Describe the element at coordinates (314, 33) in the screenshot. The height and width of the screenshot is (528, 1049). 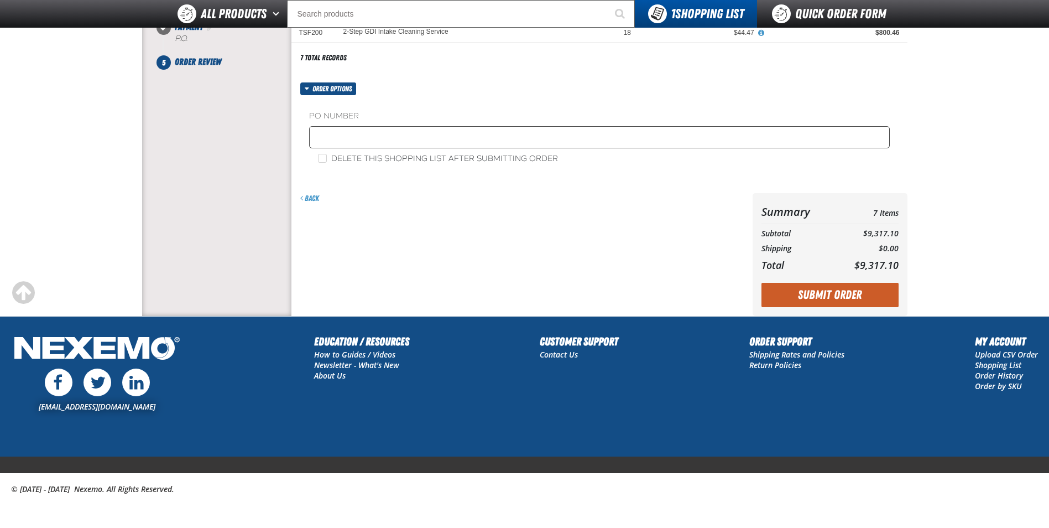
I see `td: TSF200` at that location.